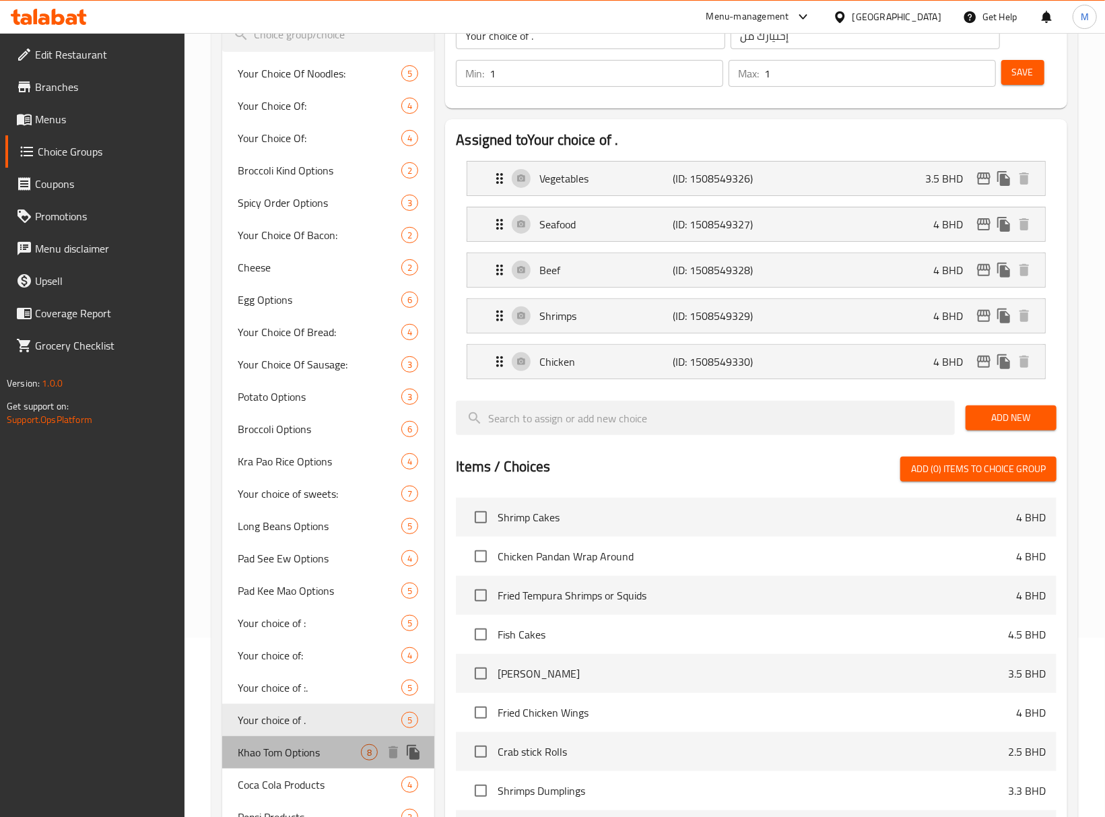 The height and width of the screenshot is (817, 1105). Describe the element at coordinates (757, 517) in the screenshot. I see `span: Shrimp Cakes` at that location.